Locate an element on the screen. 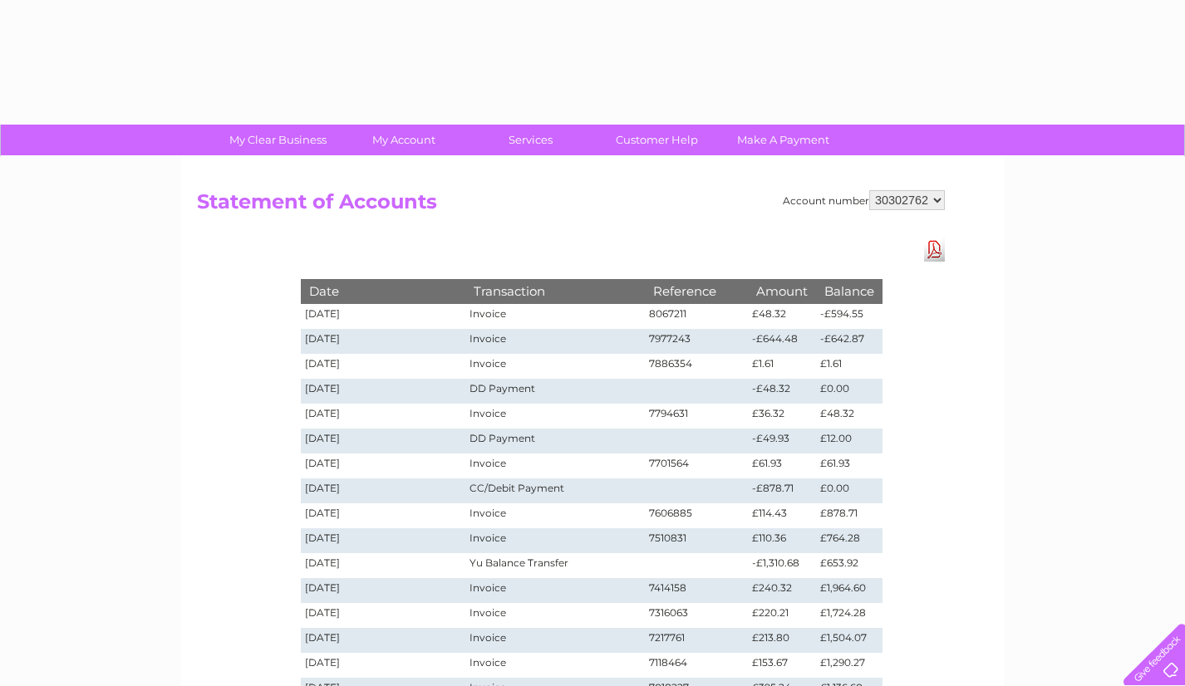 The image size is (1185, 686). td: £36.32 is located at coordinates (782, 416).